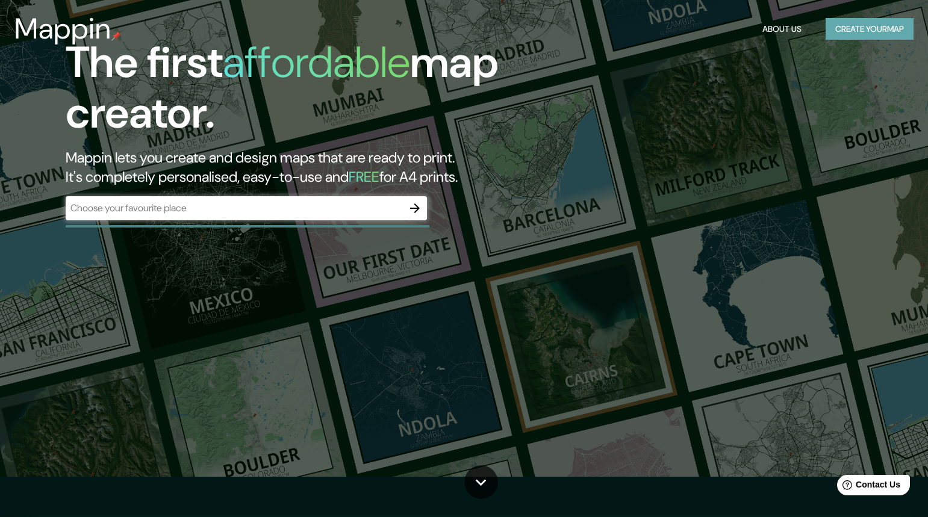  Describe the element at coordinates (298, 93) in the screenshot. I see `h1: The first map creator.` at that location.